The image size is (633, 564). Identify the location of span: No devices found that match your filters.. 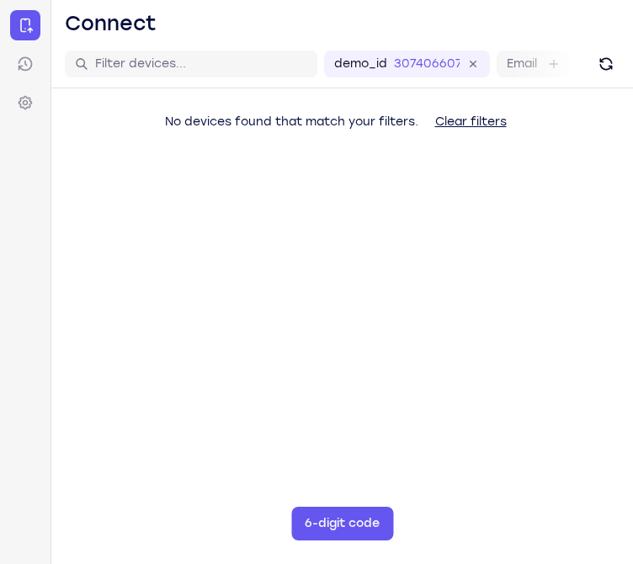
(291, 121).